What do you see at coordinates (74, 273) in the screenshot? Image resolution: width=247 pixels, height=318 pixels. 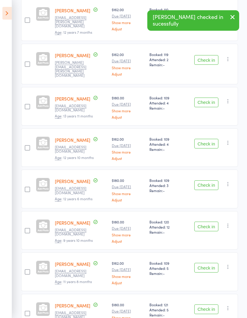 I see `small: nyugandhar@gmail.com` at bounding box center [74, 273].